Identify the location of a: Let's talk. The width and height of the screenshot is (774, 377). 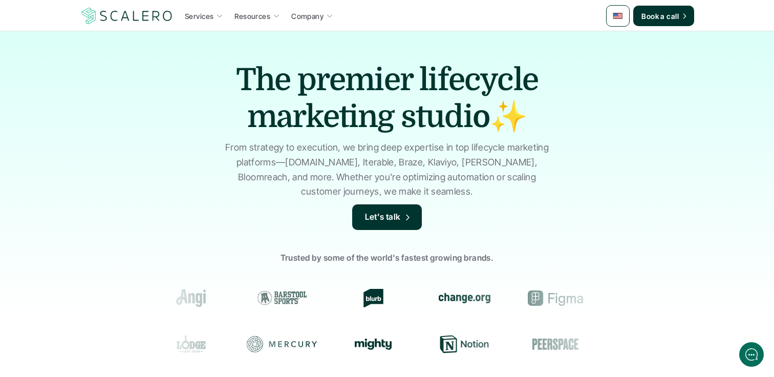
(387, 217).